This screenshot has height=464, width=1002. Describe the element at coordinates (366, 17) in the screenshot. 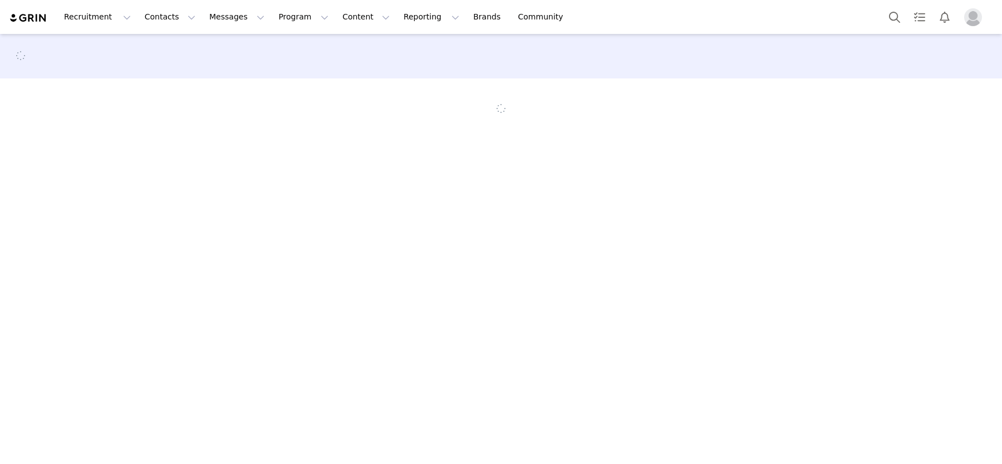

I see `button: Content` at that location.